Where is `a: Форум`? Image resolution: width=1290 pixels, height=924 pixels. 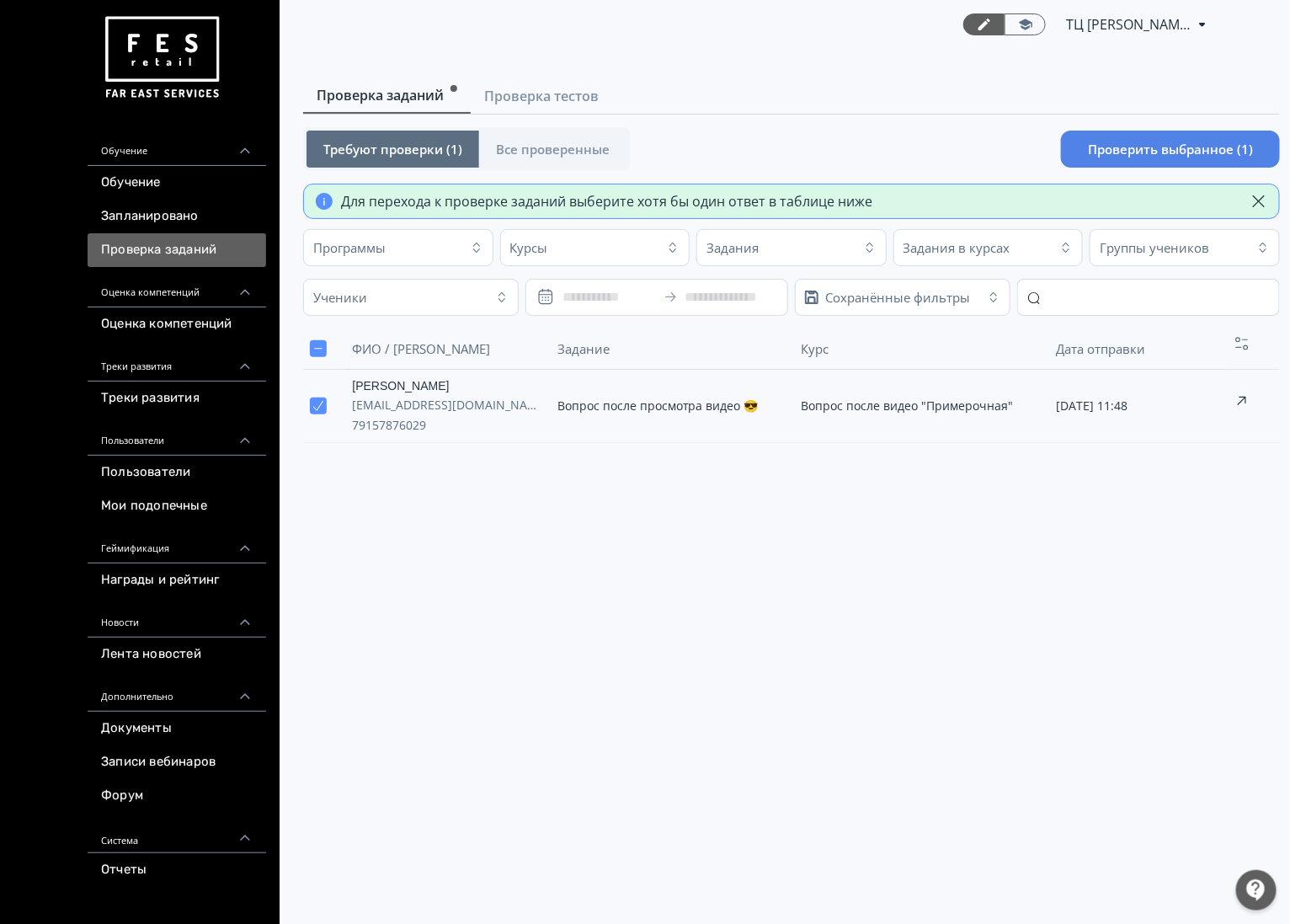 a: Форум is located at coordinates (177, 796).